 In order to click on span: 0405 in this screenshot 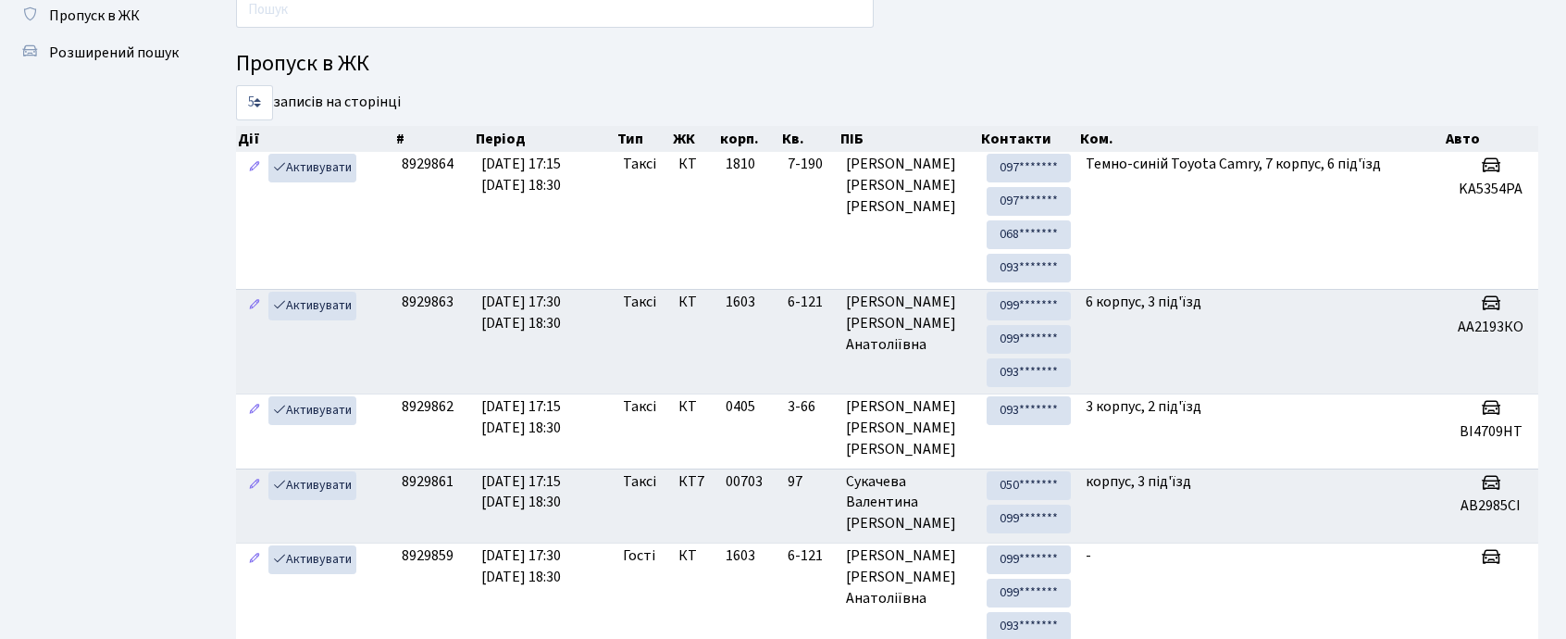, I will do `click(740, 406)`.